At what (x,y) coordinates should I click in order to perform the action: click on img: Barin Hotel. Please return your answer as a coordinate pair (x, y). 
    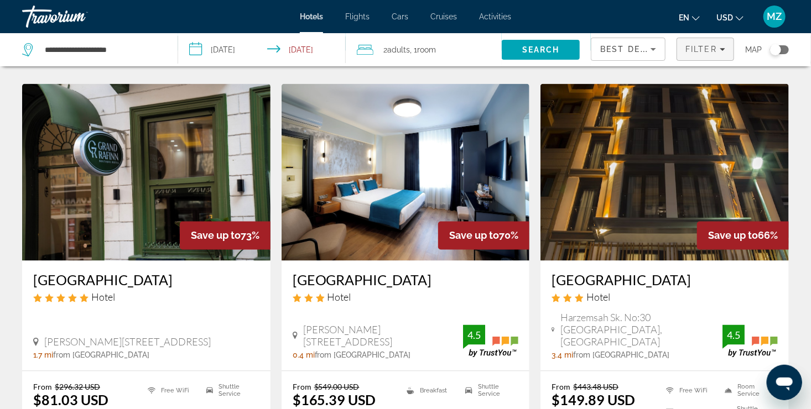
    Looking at the image, I should click on (405, 173).